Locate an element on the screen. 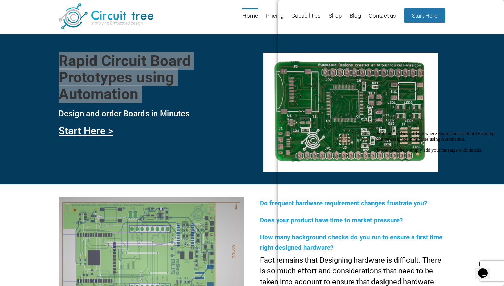  span: Welcome to Circuit Tree where Rapid Circuit Board Prototypes can be designed in minutes using Aut... is located at coordinates (64, 13).